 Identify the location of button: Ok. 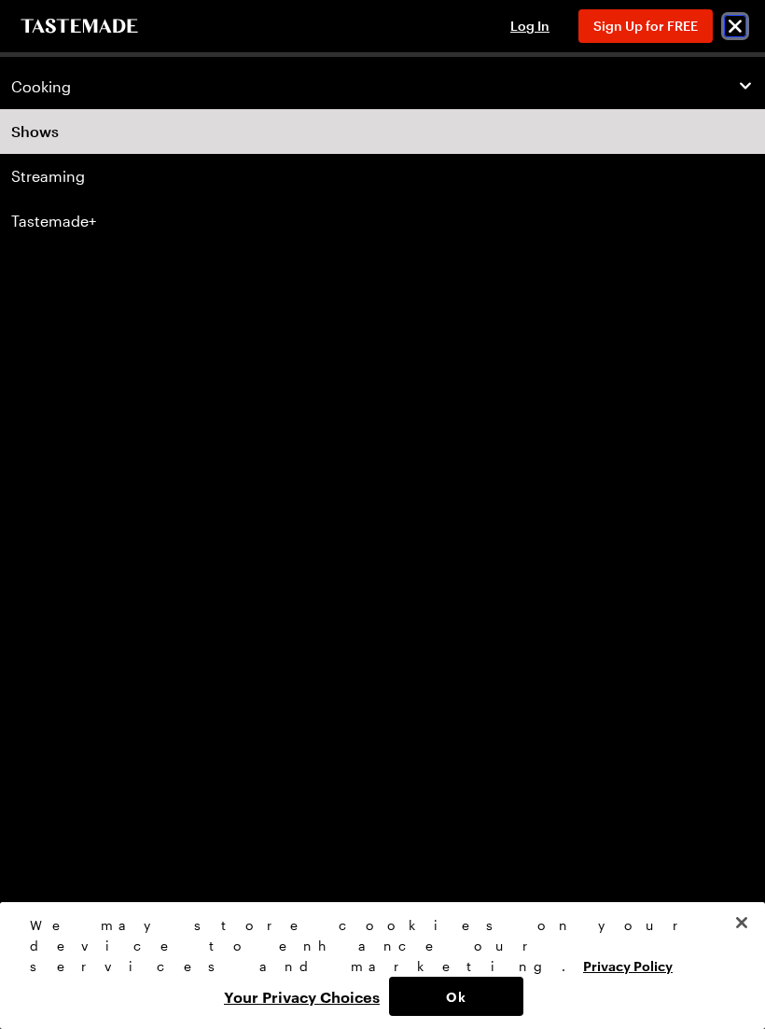
(456, 996).